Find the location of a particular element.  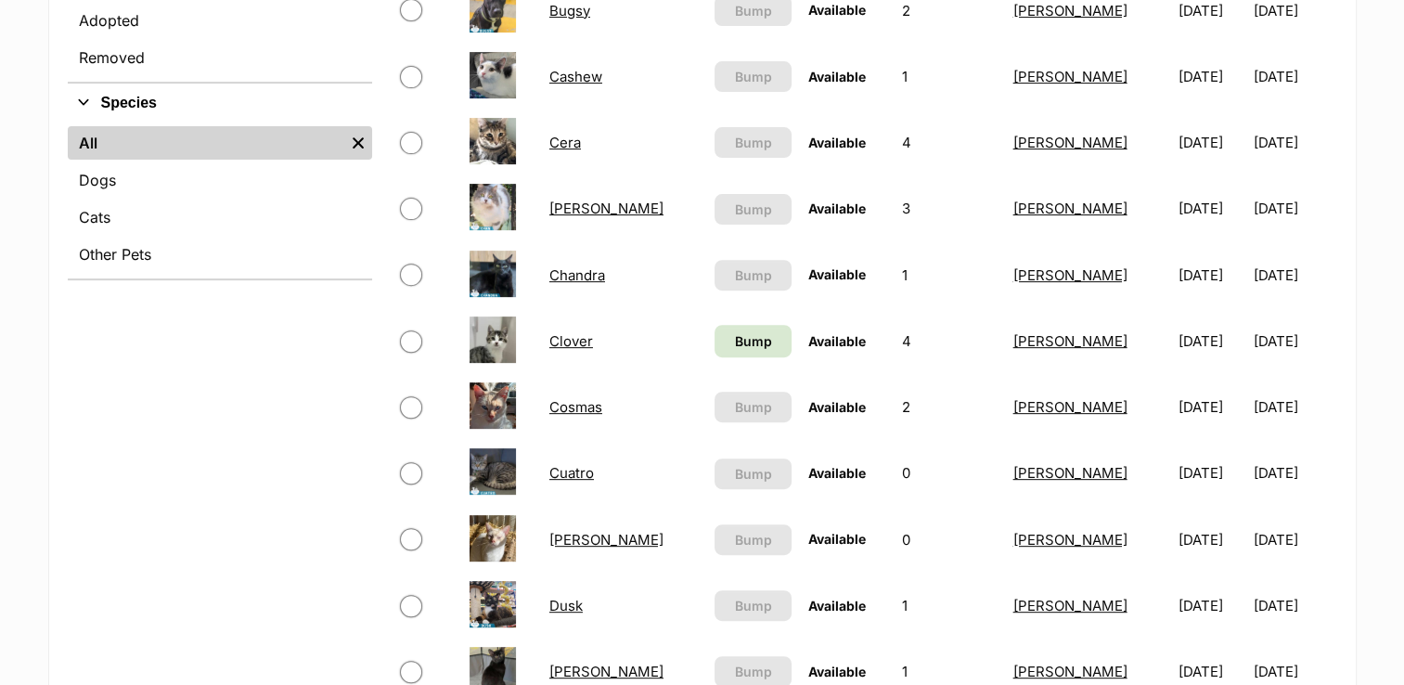

a: Bump is located at coordinates (752, 341).